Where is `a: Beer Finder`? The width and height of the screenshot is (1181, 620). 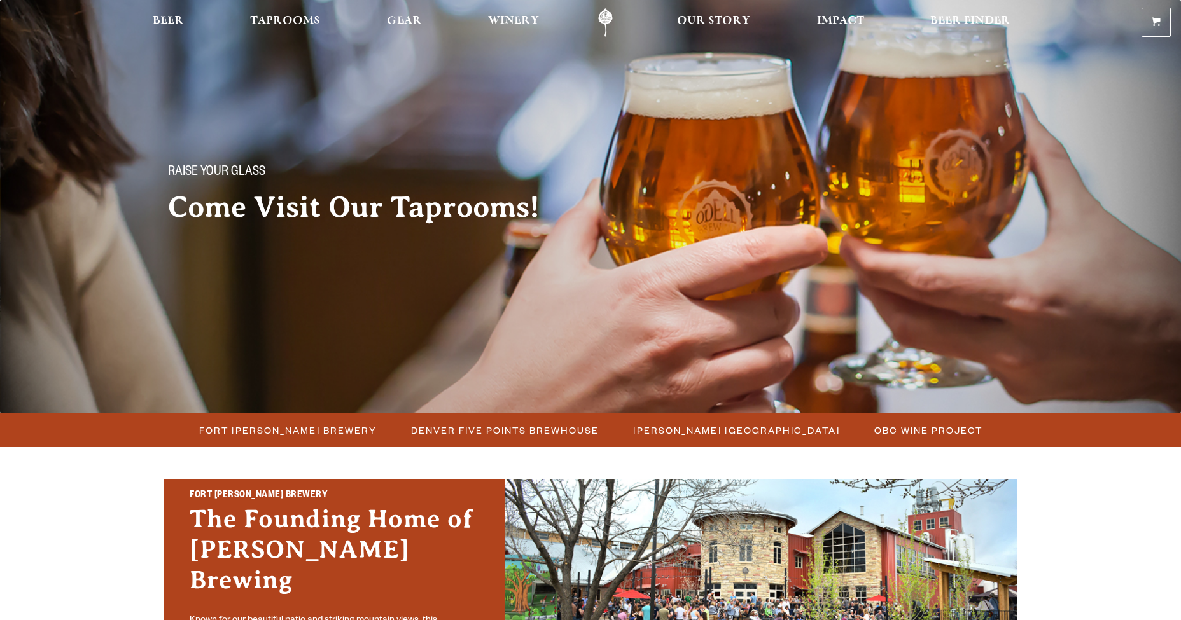 a: Beer Finder is located at coordinates (970, 22).